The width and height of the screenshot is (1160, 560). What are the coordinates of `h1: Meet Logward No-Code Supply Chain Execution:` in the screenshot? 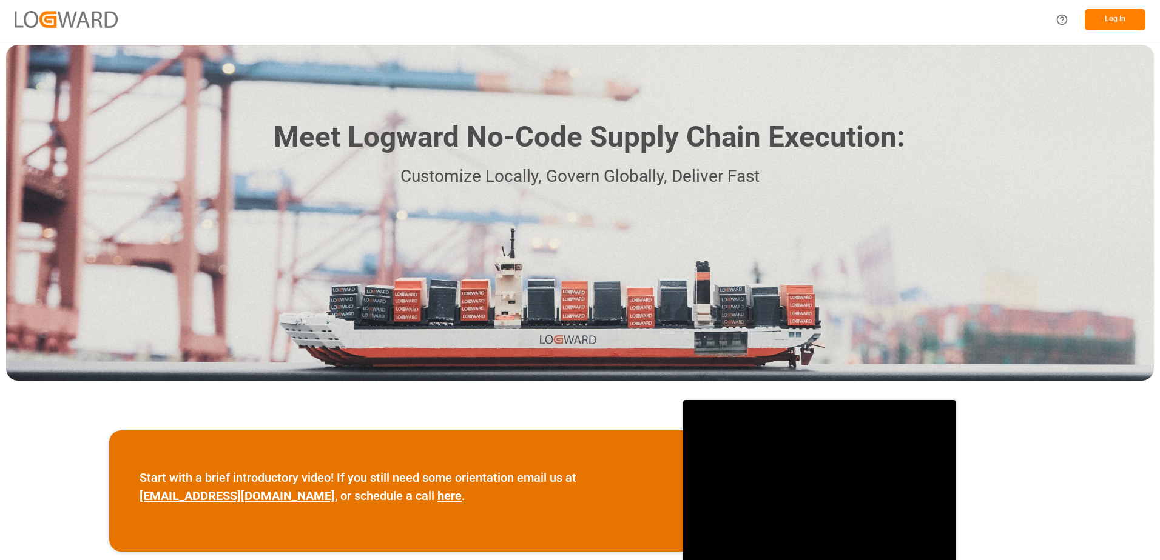 It's located at (589, 137).